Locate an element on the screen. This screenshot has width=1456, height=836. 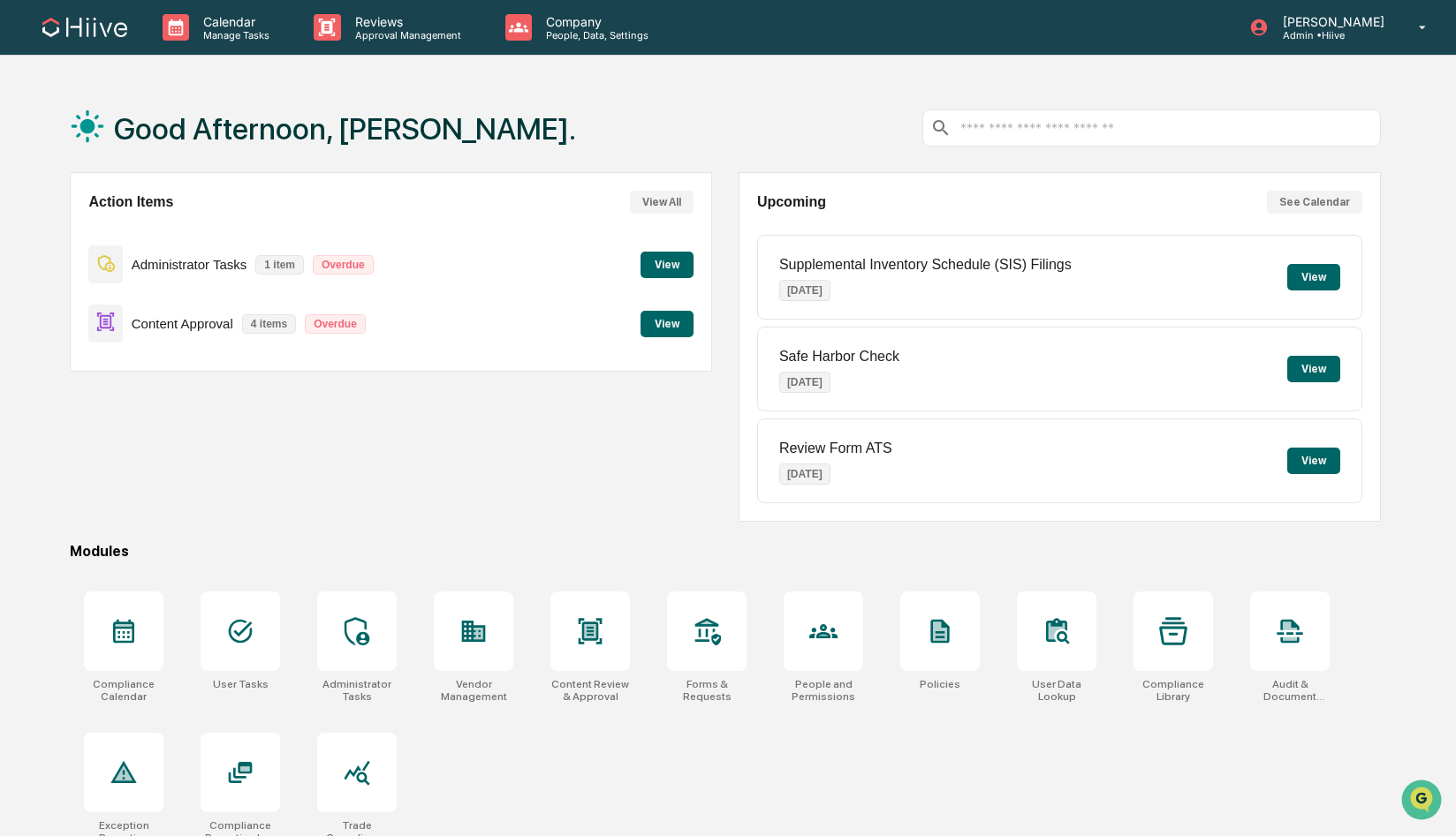
div: Policies is located at coordinates (939, 684).